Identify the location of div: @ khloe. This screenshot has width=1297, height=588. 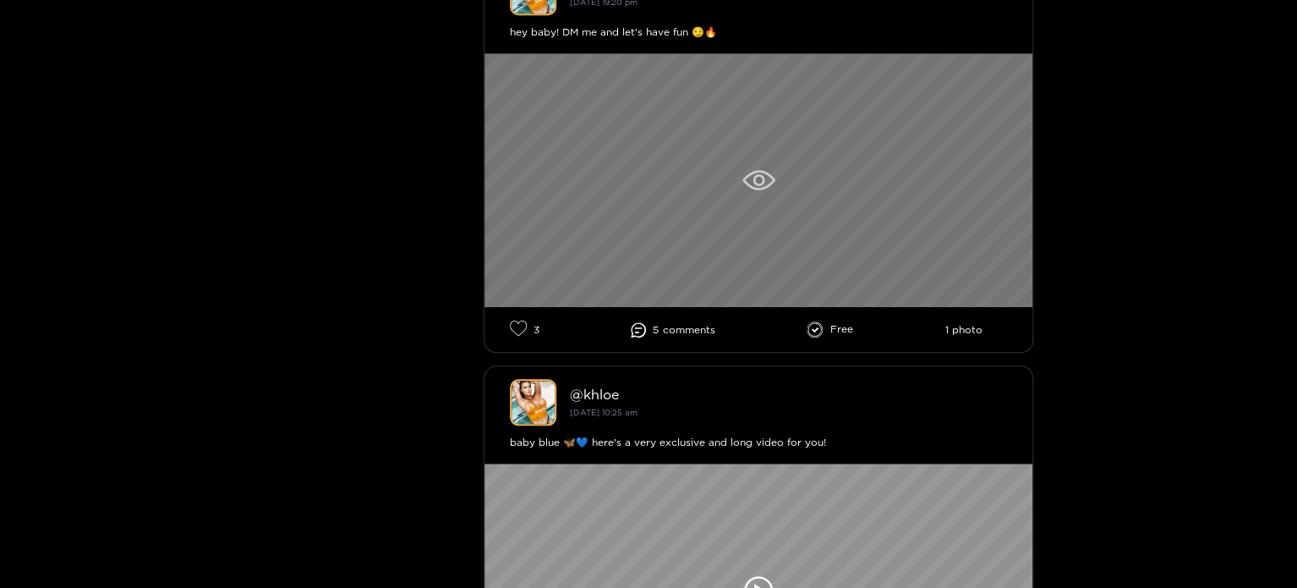
(788, 394).